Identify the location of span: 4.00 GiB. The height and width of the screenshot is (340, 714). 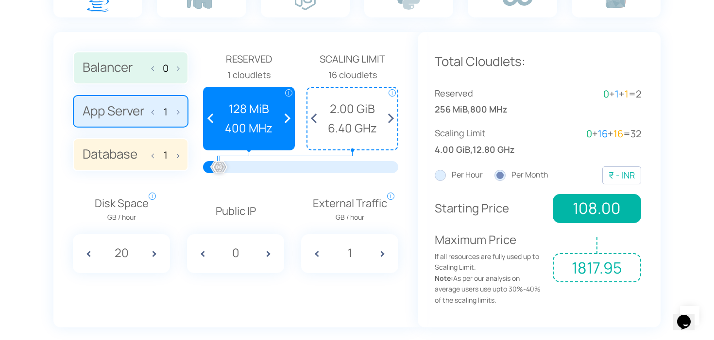
(452, 150).